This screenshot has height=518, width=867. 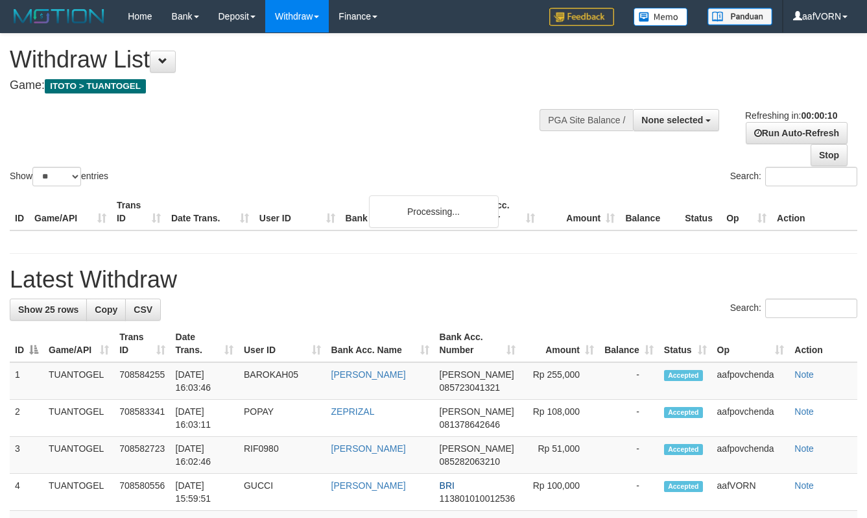 I want to click on td: 1, so click(x=27, y=381).